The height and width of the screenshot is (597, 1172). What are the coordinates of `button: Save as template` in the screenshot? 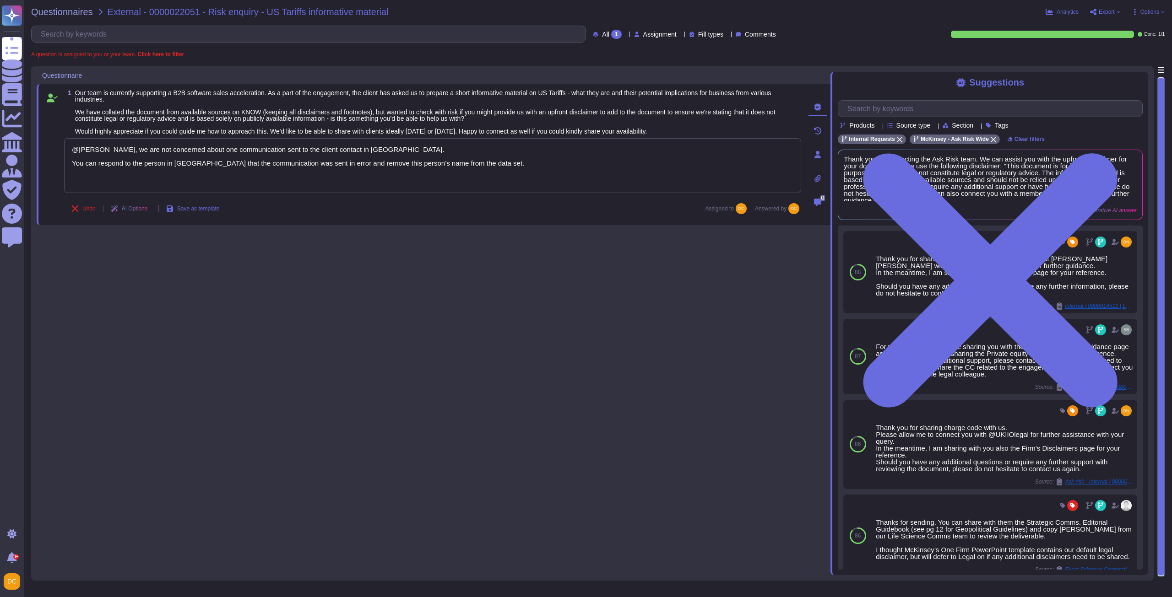 It's located at (193, 209).